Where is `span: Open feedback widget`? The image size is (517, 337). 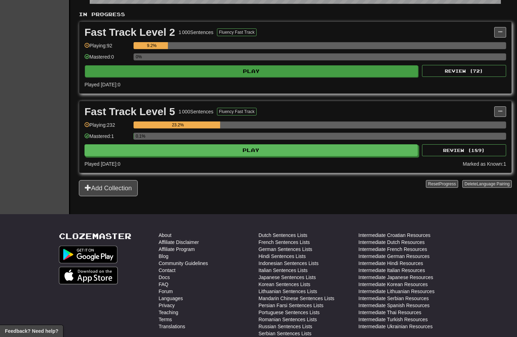
span: Open feedback widget is located at coordinates (32, 331).